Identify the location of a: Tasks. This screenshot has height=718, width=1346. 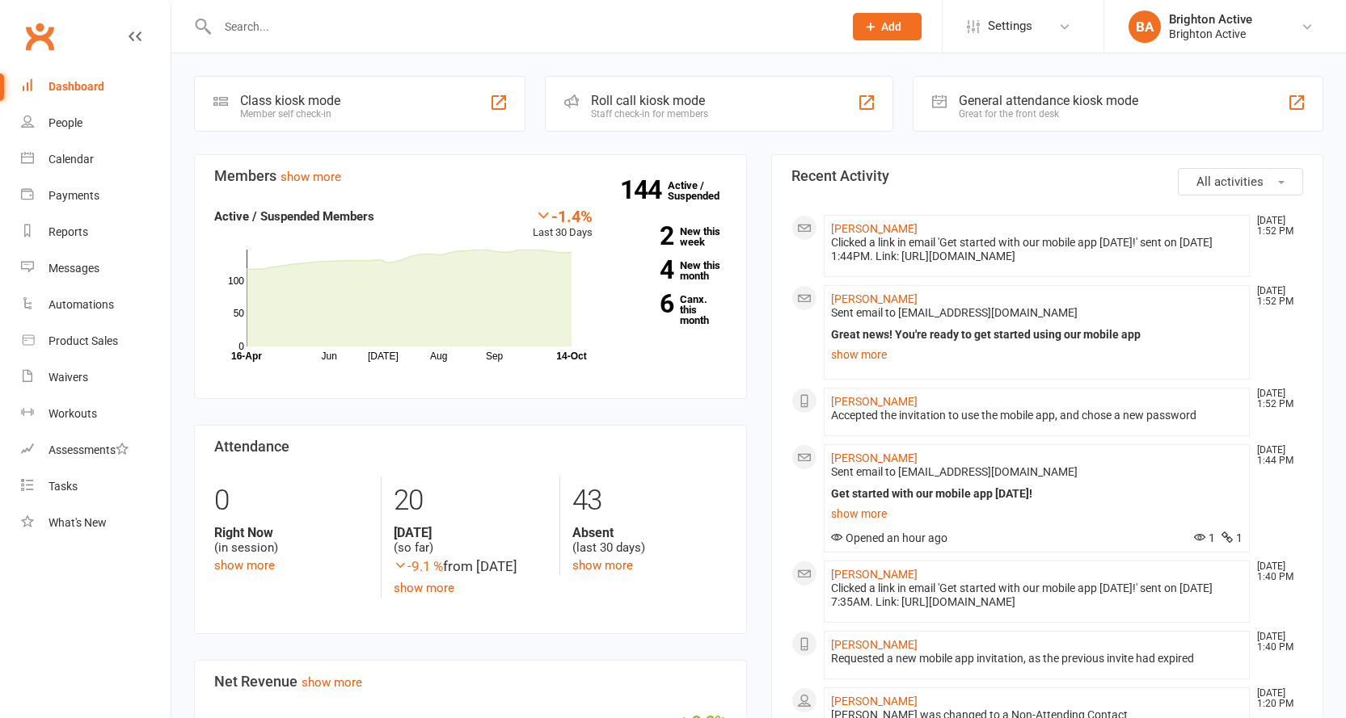
(95, 487).